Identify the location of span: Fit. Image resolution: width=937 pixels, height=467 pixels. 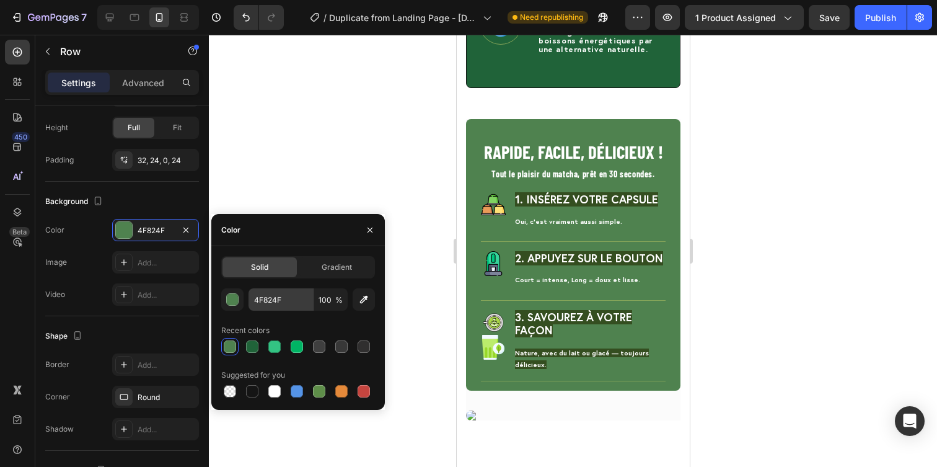
(177, 128).